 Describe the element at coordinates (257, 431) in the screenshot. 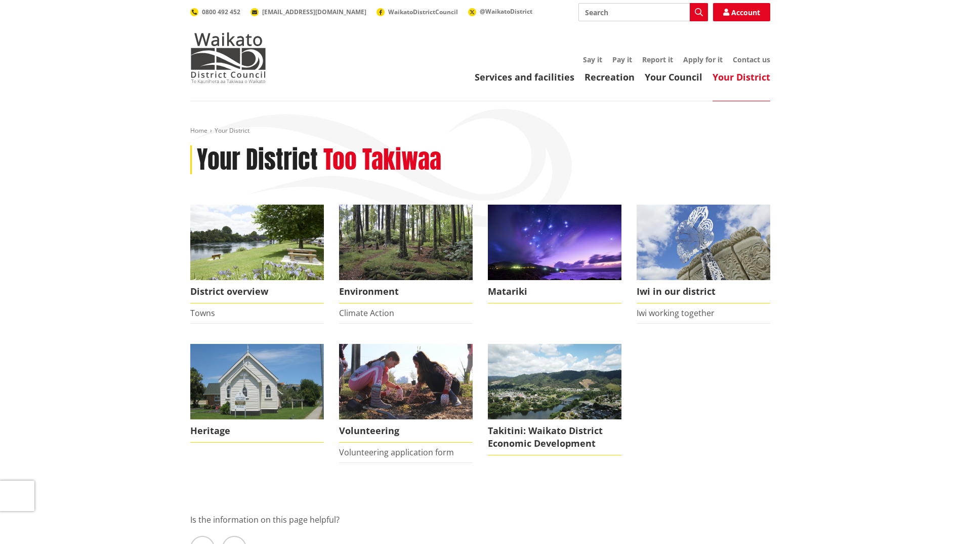

I see `span: Heritage` at that location.